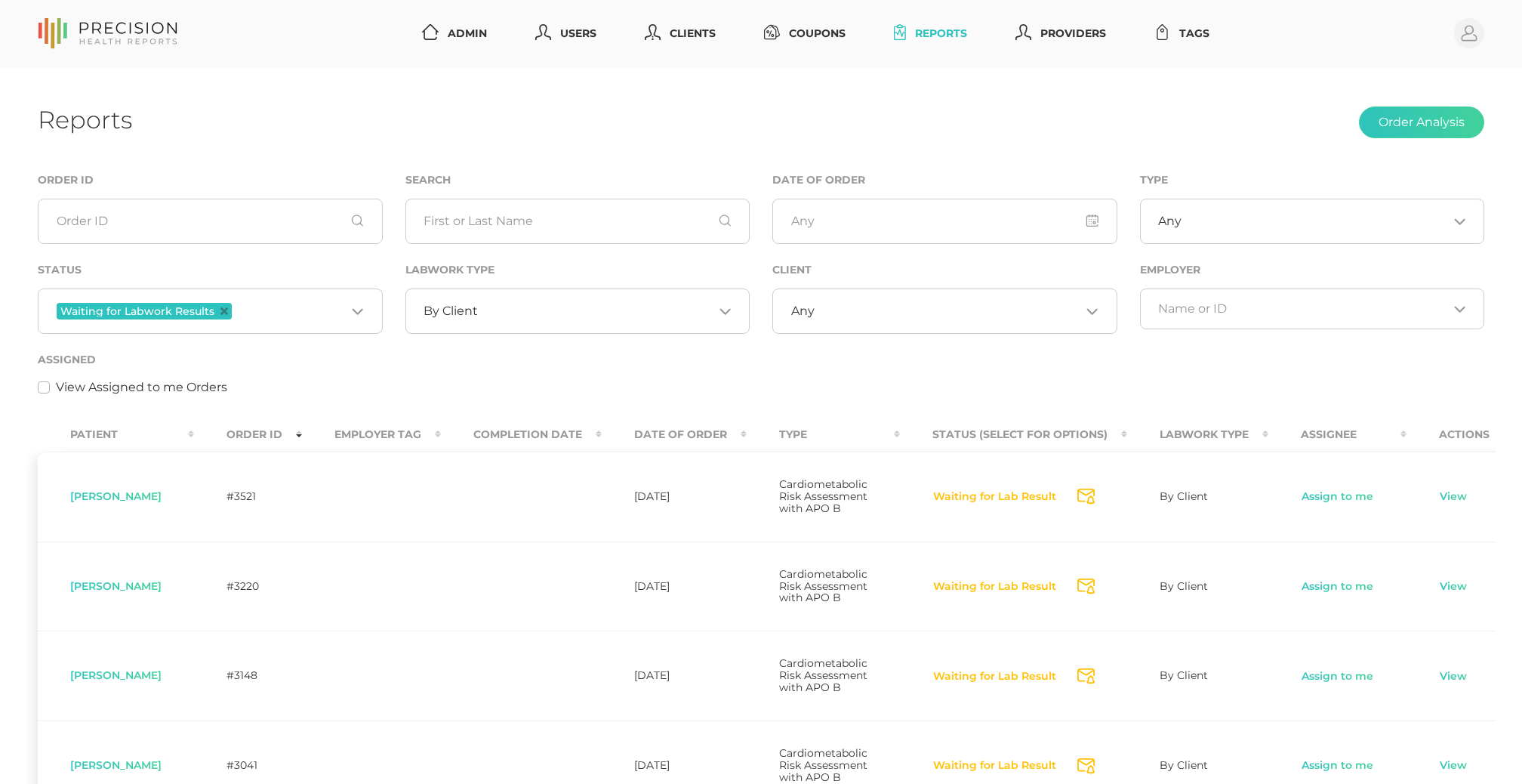 The image size is (1522, 784). Describe the element at coordinates (248, 586) in the screenshot. I see `td: #3220` at that location.